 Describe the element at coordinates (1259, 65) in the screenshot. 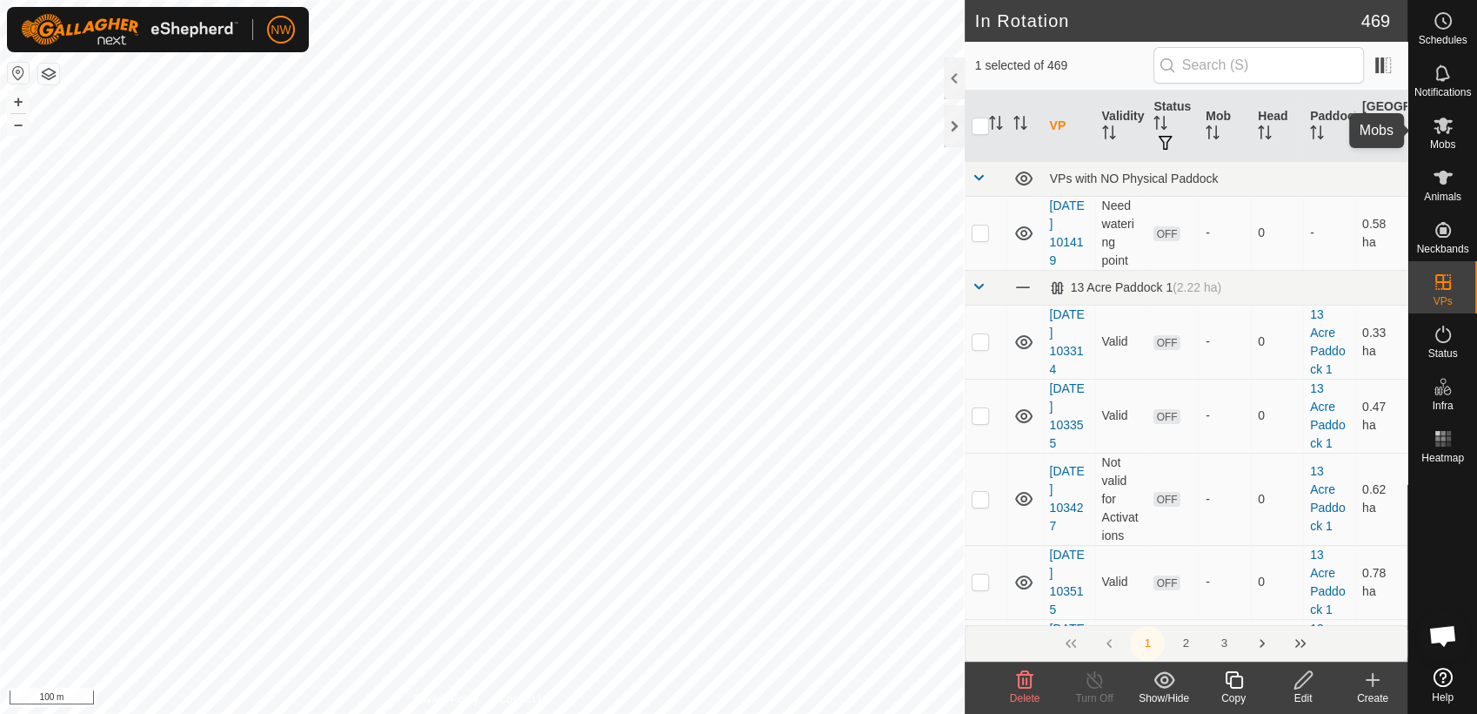

I see `input: Search (S)` at that location.